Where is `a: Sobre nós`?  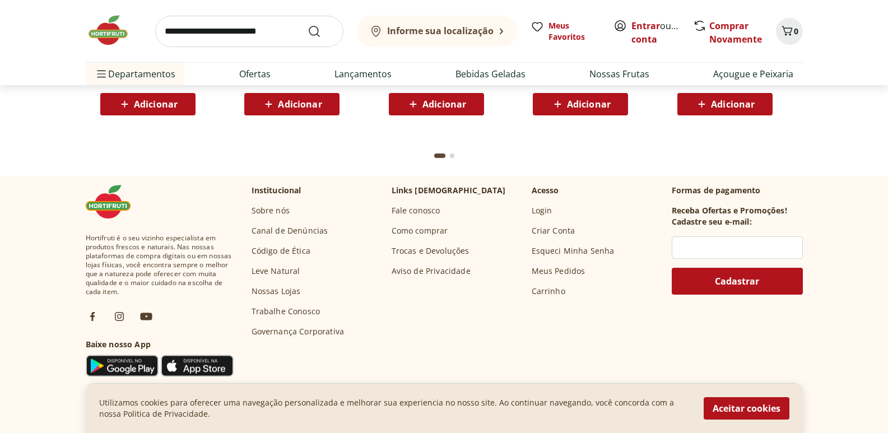 a: Sobre nós is located at coordinates (271, 211).